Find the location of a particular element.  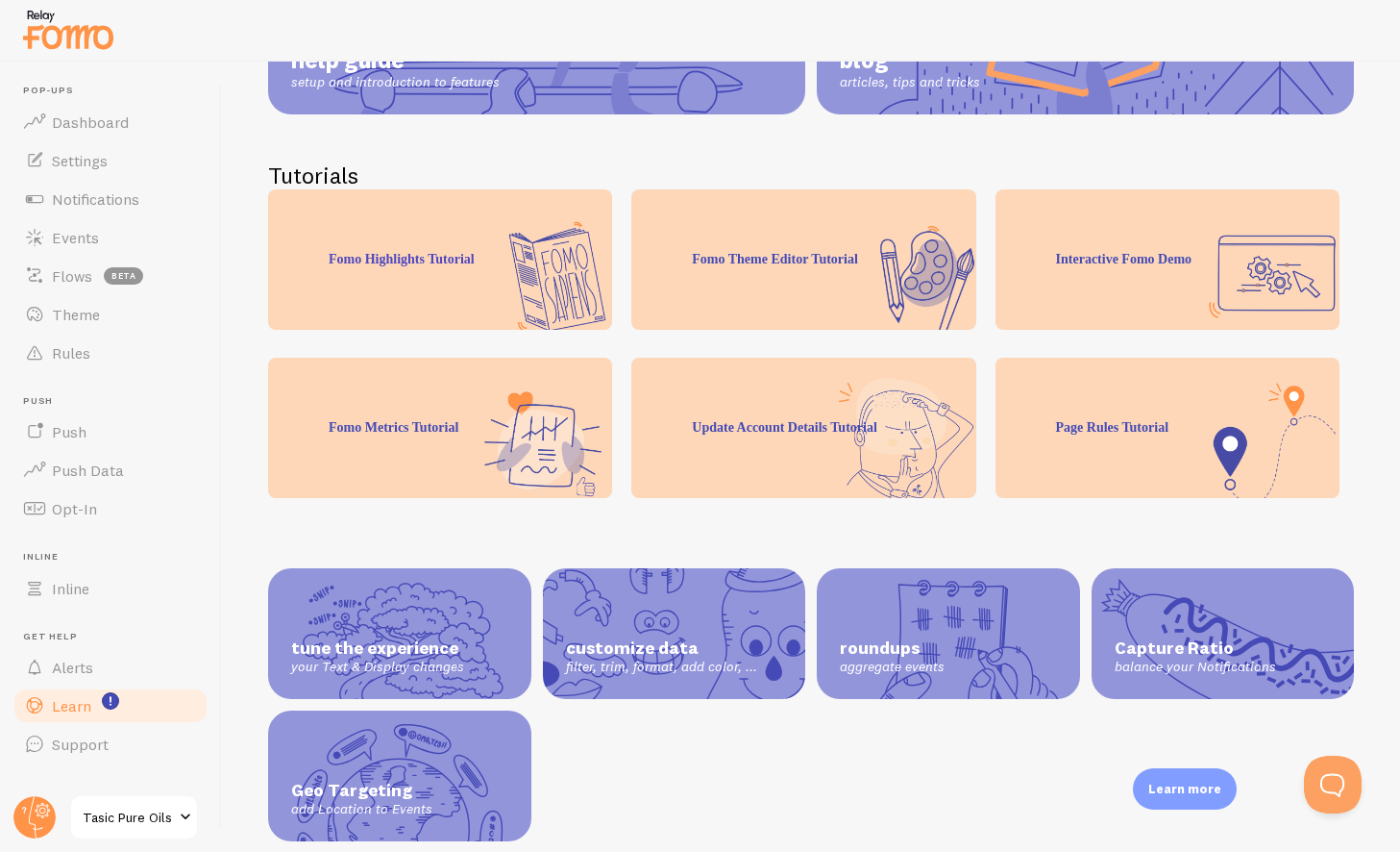

span: Push Data is located at coordinates (88, 470).